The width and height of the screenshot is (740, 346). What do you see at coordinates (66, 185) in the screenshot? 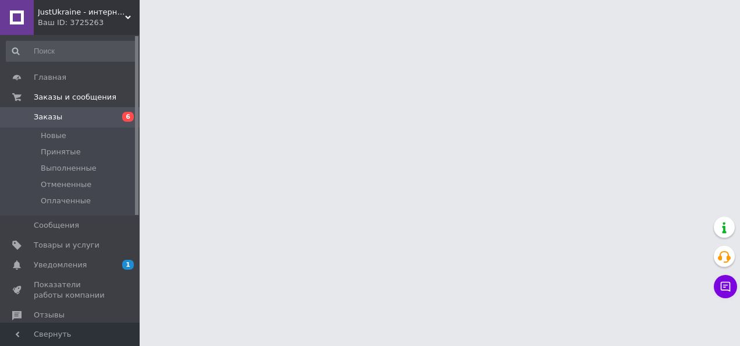
I see `span: Отмененные` at bounding box center [66, 185].